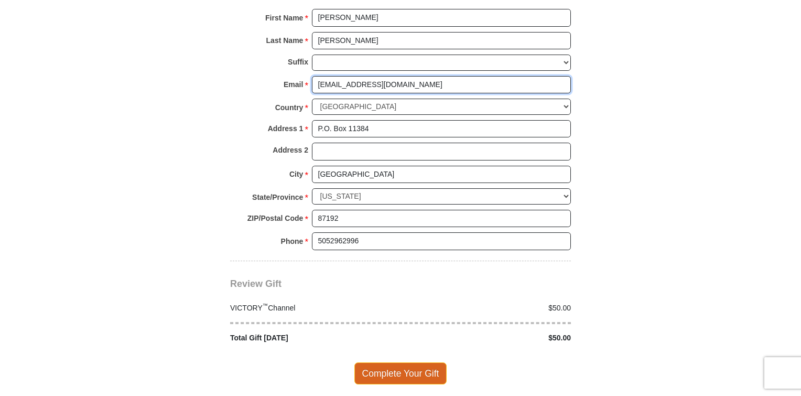 This screenshot has height=396, width=801. What do you see at coordinates (256, 283) in the screenshot?
I see `span: Review Gift` at bounding box center [256, 283].